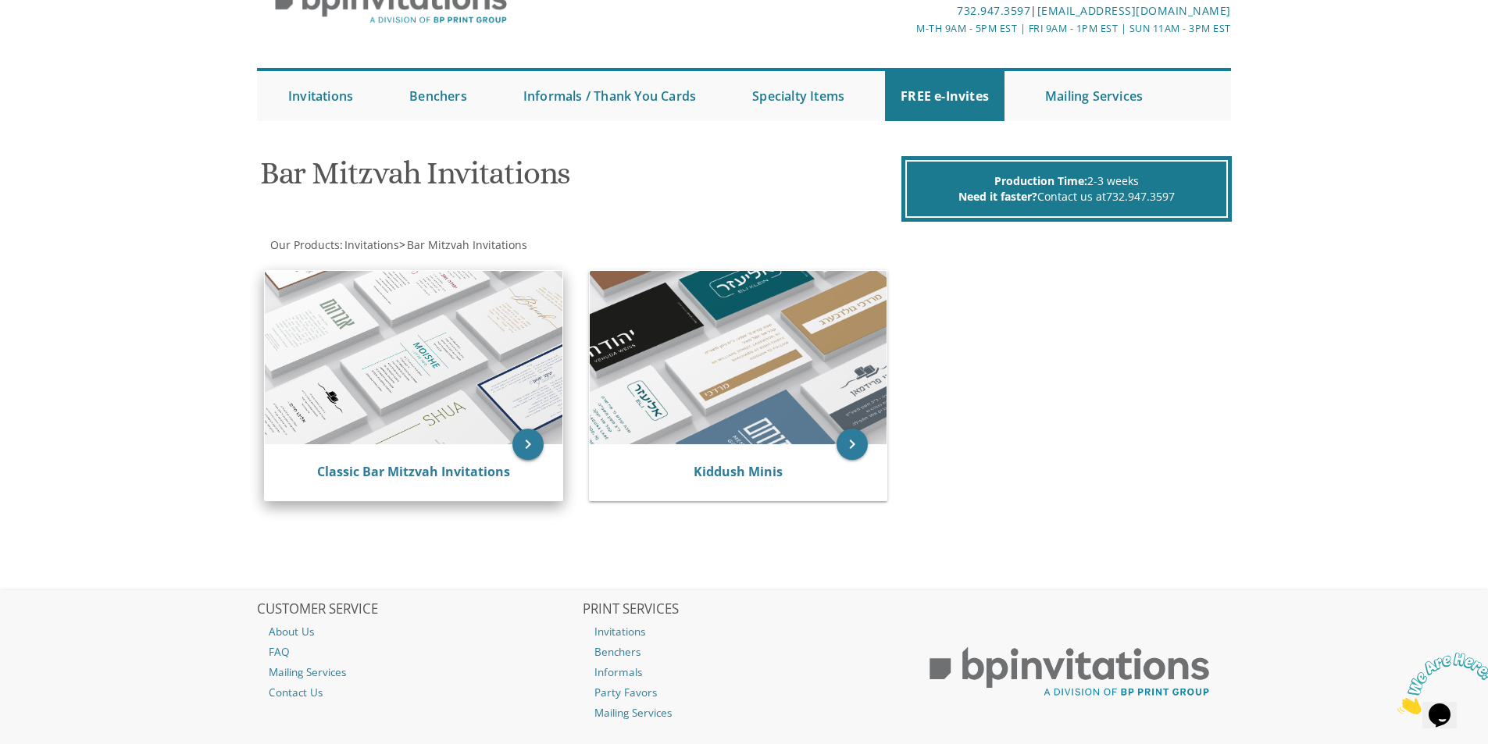 This screenshot has height=744, width=1488. I want to click on div: 2-3 weeks Contact us at, so click(1066, 189).